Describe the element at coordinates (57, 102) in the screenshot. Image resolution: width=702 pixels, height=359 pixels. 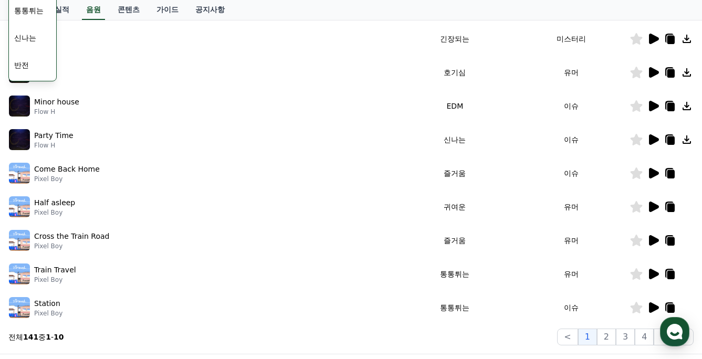
I see `p: Minor house` at that location.